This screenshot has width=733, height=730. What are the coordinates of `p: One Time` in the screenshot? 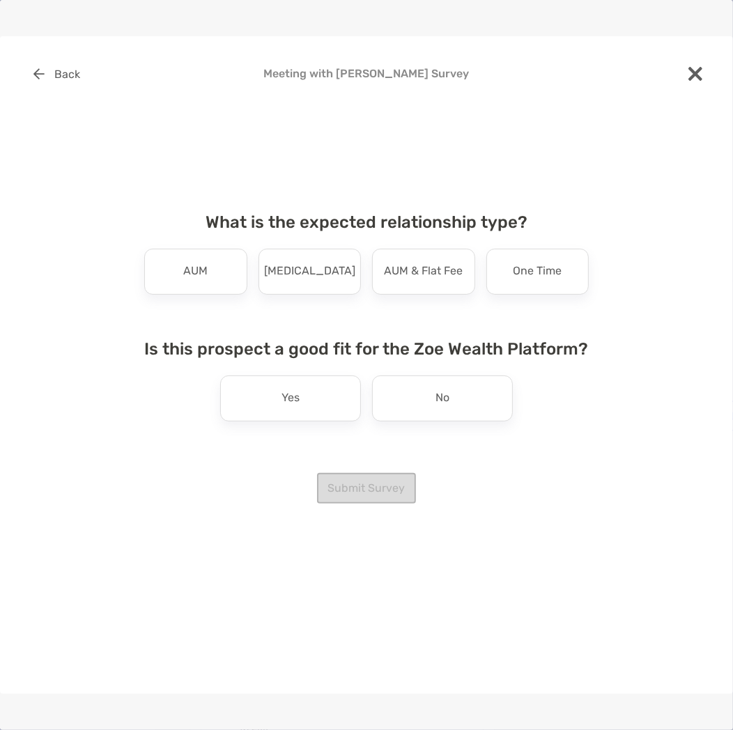 It's located at (537, 272).